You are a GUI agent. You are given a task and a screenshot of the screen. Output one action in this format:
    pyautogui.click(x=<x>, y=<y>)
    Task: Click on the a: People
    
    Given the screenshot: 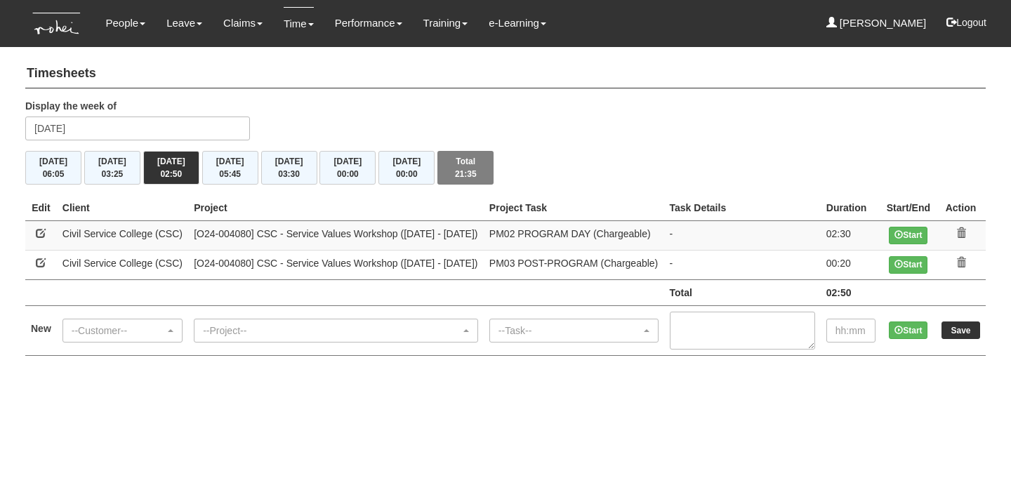 What is the action you would take?
    pyautogui.click(x=125, y=23)
    